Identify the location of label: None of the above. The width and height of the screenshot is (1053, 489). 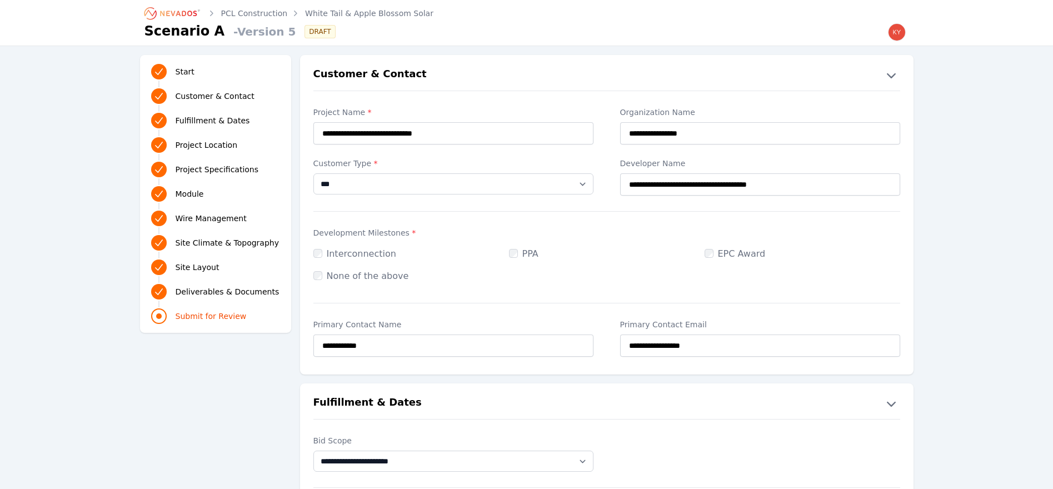
(361, 276).